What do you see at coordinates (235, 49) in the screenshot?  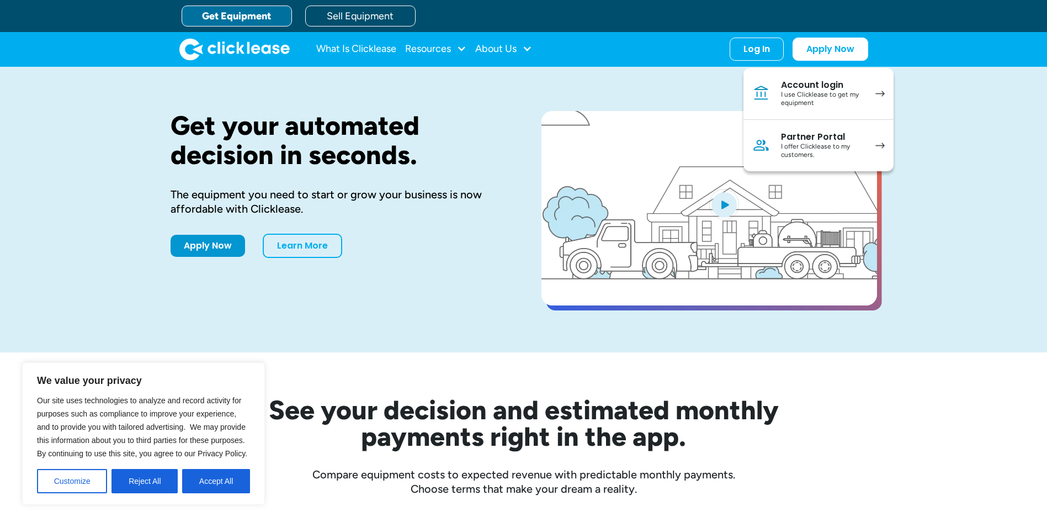 I see `a: home` at bounding box center [235, 49].